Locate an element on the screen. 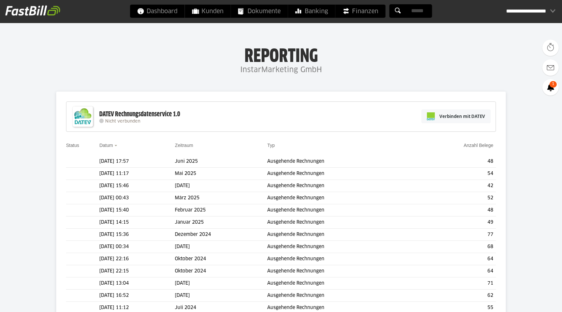 Image resolution: width=562 pixels, height=312 pixels. td: 71 is located at coordinates (455, 283).